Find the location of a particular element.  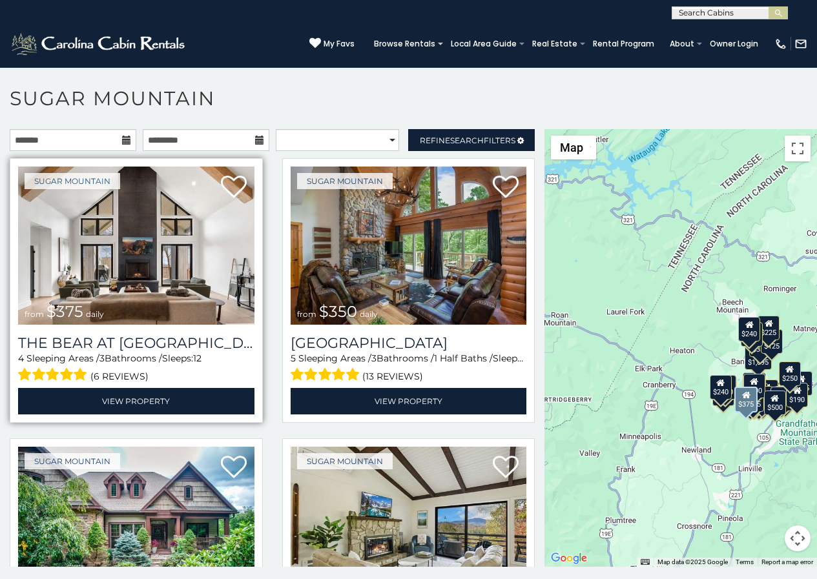

button: Map camera controls is located at coordinates (797, 539).